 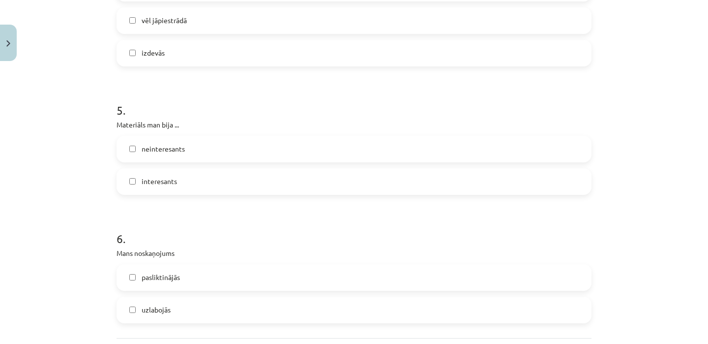 What do you see at coordinates (8, 43) in the screenshot?
I see `img: icon-close-lesson-0947bae3869378f0d4975bcd49f059093ad1ed9edebbc8119c70593378902aed.svg` at bounding box center [8, 43].